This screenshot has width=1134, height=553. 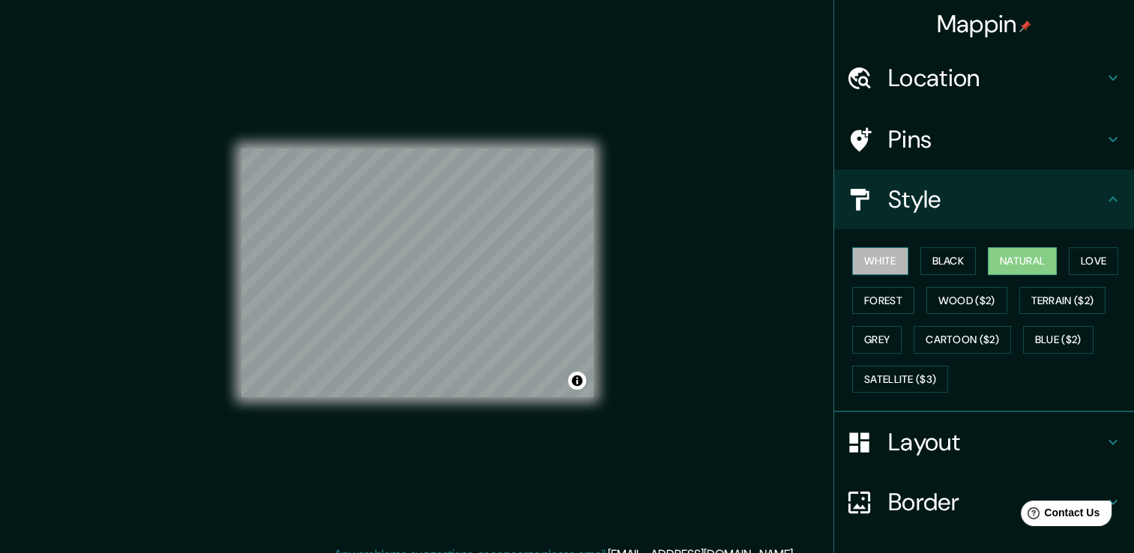 What do you see at coordinates (962, 340) in the screenshot?
I see `button: Cartoon ($2)` at bounding box center [962, 340].